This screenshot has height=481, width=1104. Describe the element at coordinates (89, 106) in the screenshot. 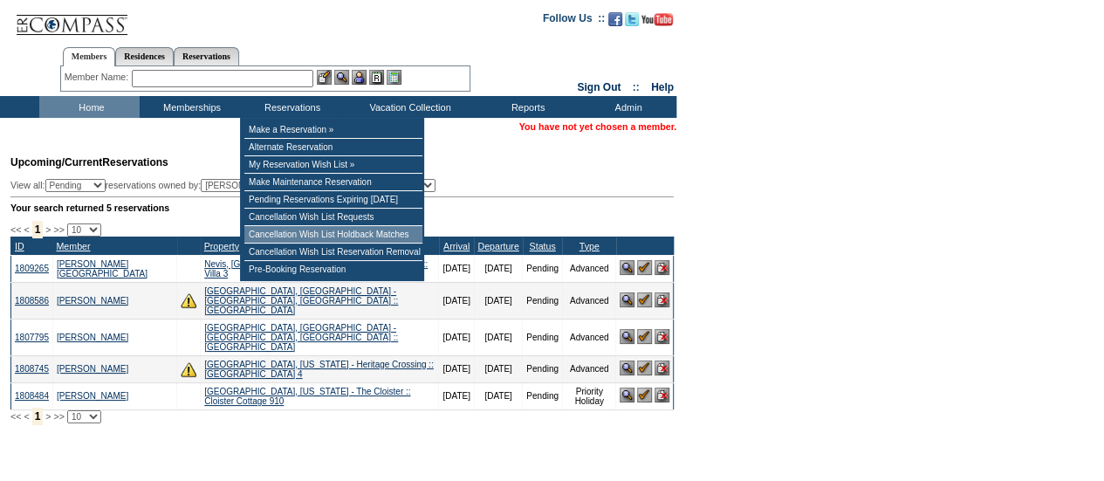

I see `td: Home` at that location.